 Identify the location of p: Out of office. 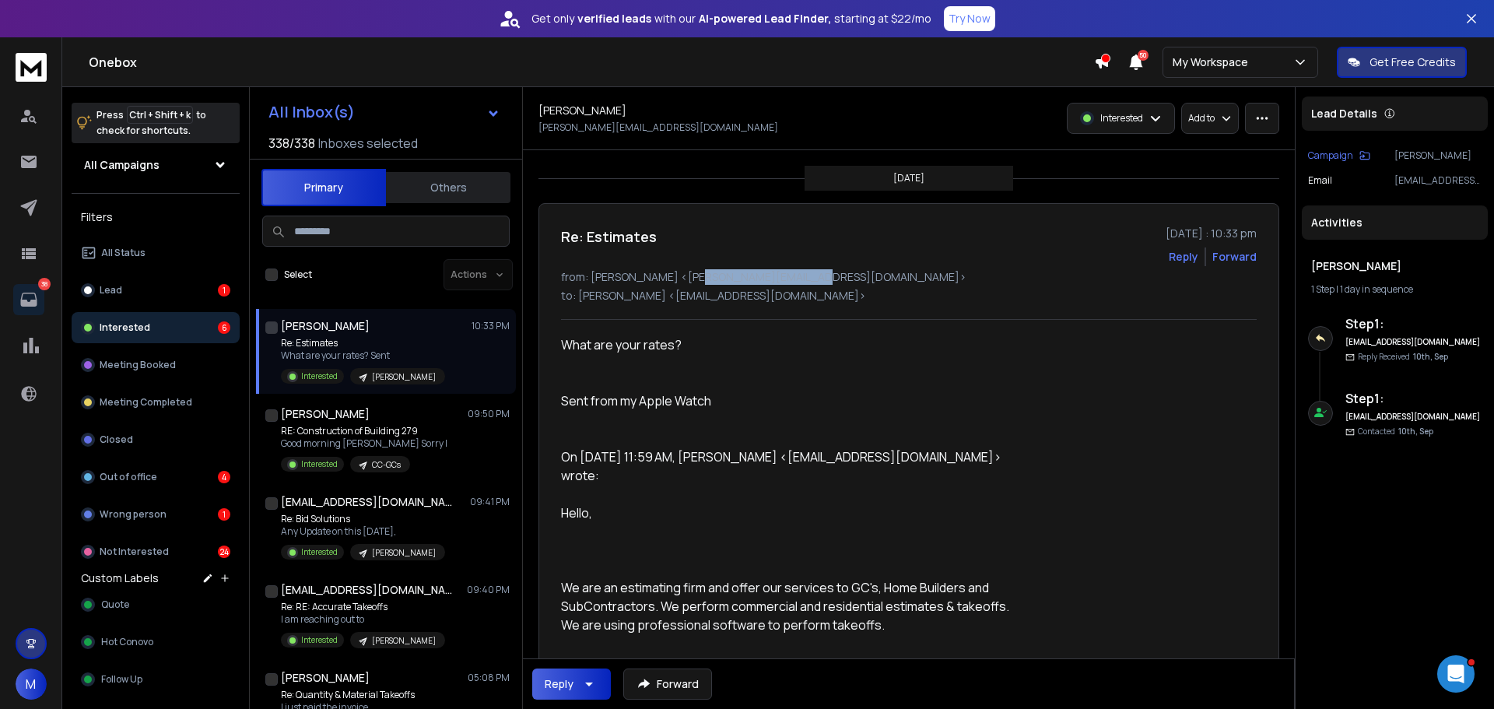
(128, 477).